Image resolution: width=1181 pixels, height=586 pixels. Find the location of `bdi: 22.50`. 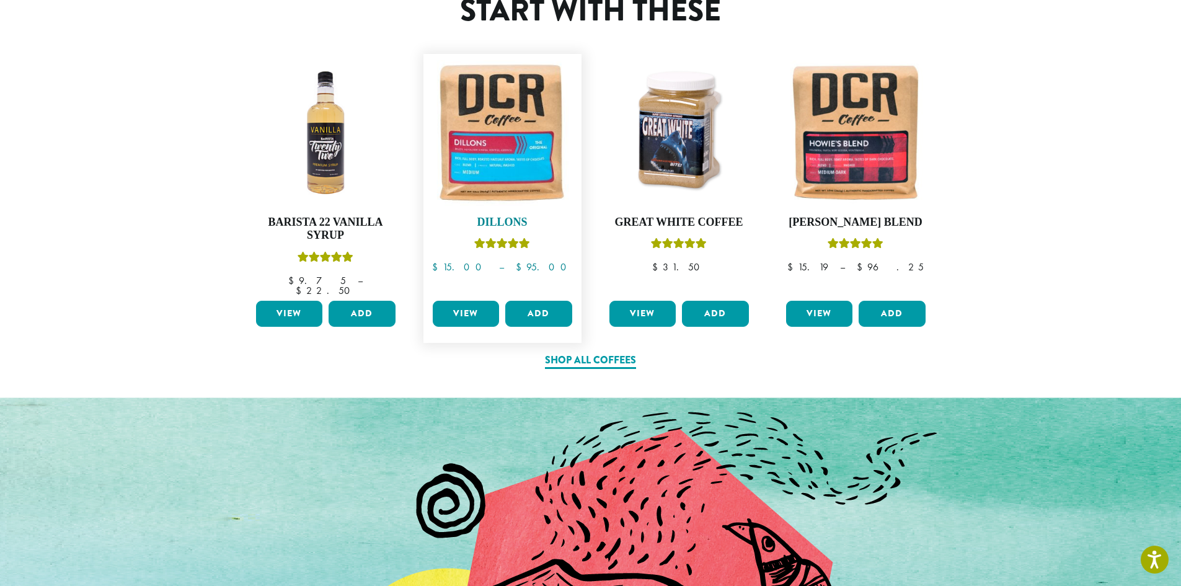

bdi: 22.50 is located at coordinates (325, 290).